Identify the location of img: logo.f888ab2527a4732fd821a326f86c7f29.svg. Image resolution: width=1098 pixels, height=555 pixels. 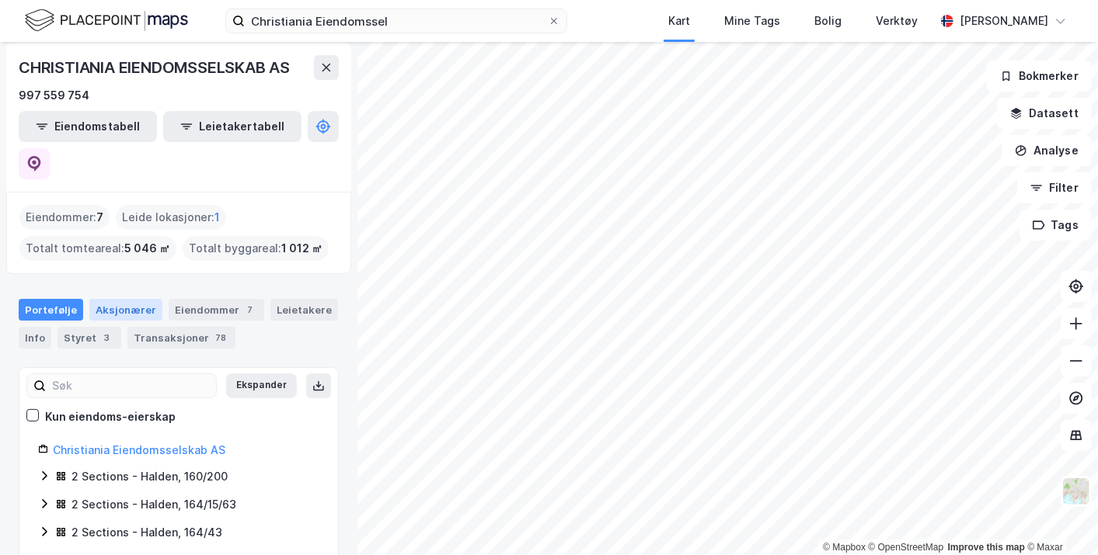
(106, 20).